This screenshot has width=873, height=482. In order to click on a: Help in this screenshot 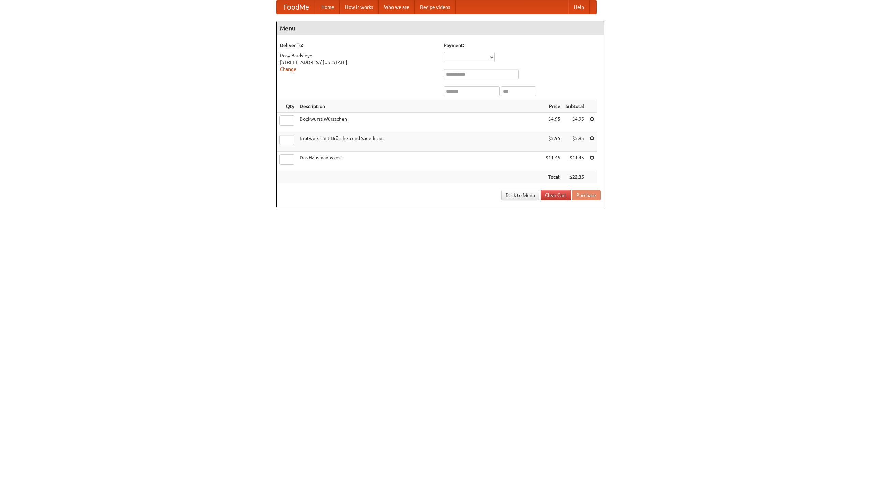, I will do `click(579, 7)`.